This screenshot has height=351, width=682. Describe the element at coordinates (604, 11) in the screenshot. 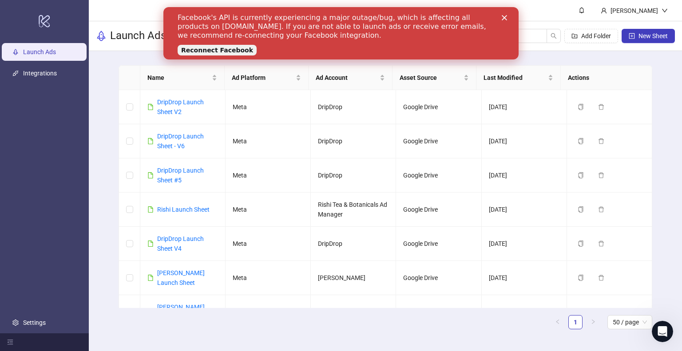

I see `span: user` at that location.